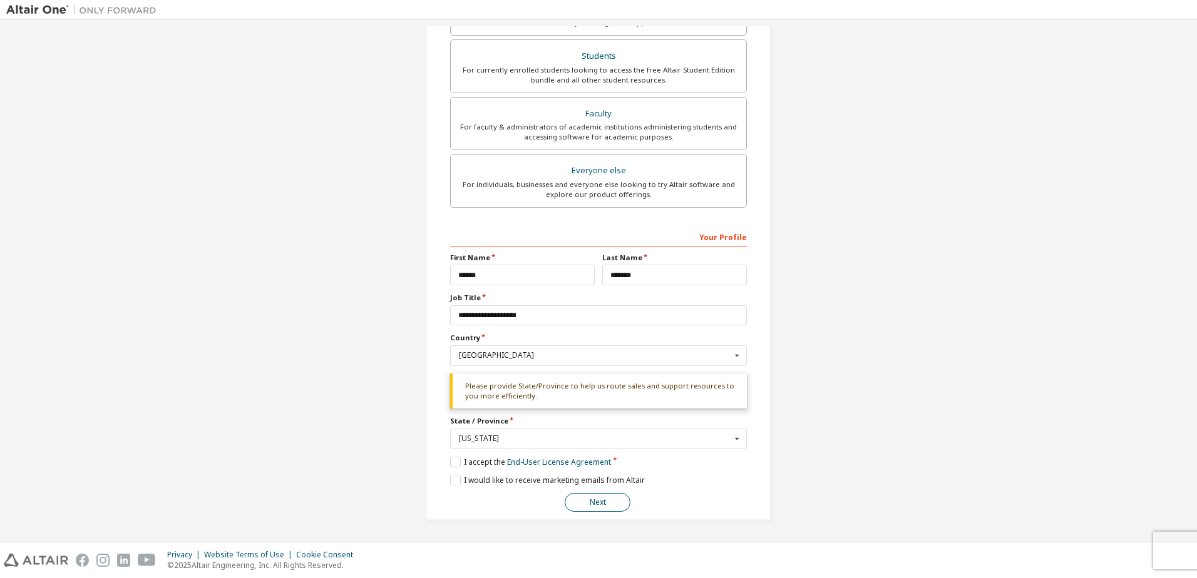  I want to click on div: Your Profile, so click(598, 237).